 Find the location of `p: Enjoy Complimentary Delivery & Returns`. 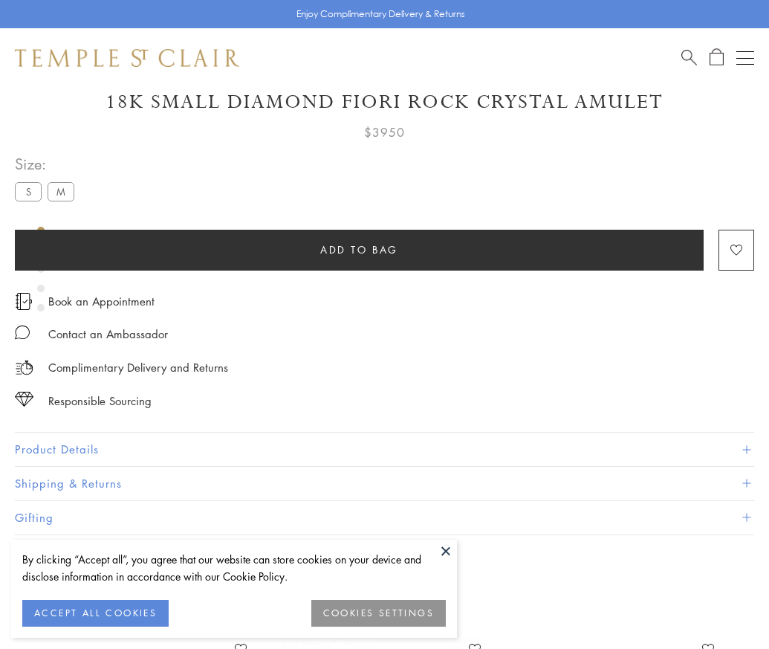

p: Enjoy Complimentary Delivery & Returns is located at coordinates (380, 14).